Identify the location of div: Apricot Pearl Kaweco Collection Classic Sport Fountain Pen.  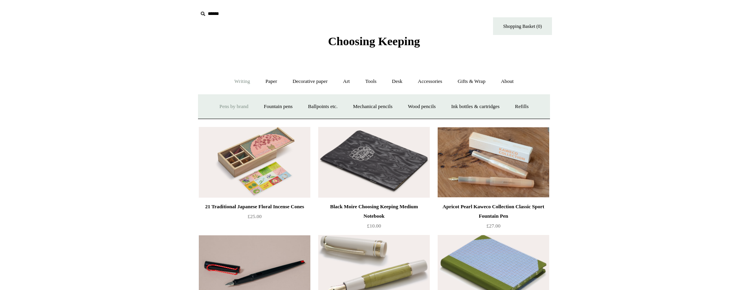
(493, 211).